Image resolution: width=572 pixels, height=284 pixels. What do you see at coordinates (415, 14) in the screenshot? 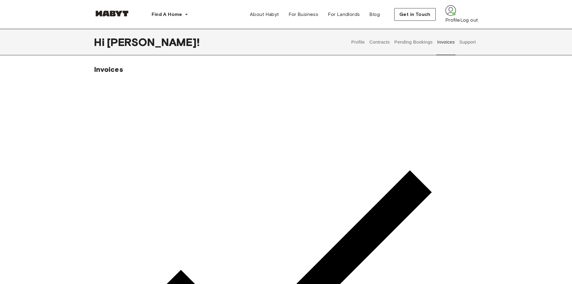
I see `button: Get in Touch` at bounding box center [415, 14].